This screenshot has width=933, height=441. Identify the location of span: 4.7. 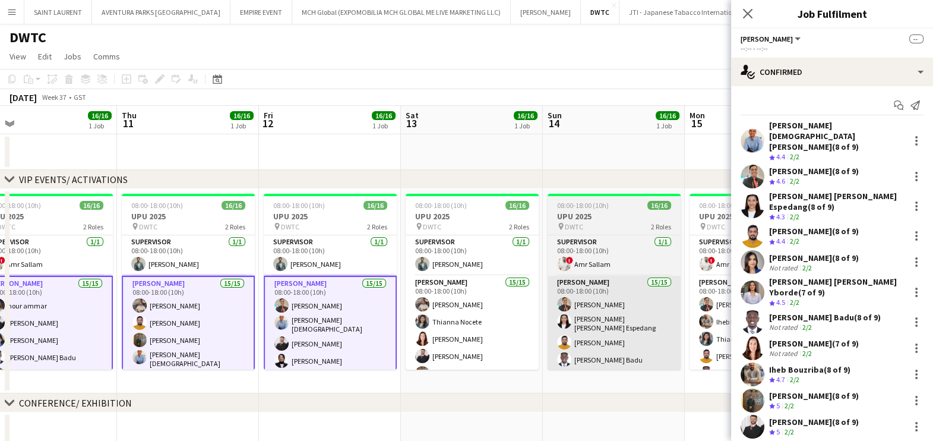
(780, 379).